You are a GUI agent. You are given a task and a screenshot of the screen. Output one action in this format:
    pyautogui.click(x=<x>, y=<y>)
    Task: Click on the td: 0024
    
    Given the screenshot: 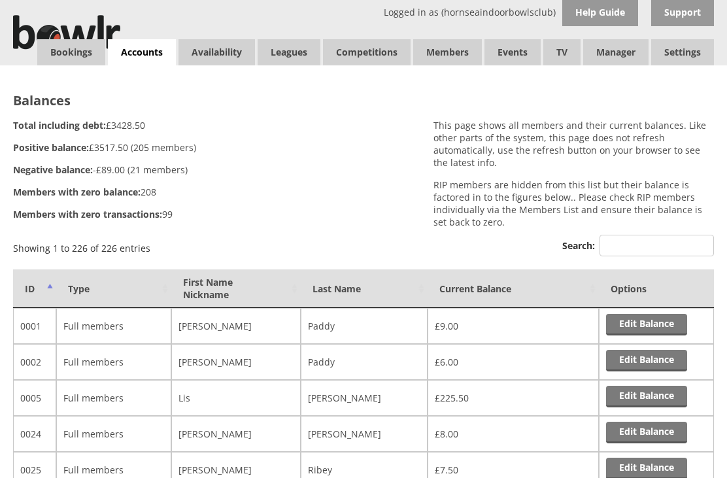 What is the action you would take?
    pyautogui.click(x=35, y=434)
    